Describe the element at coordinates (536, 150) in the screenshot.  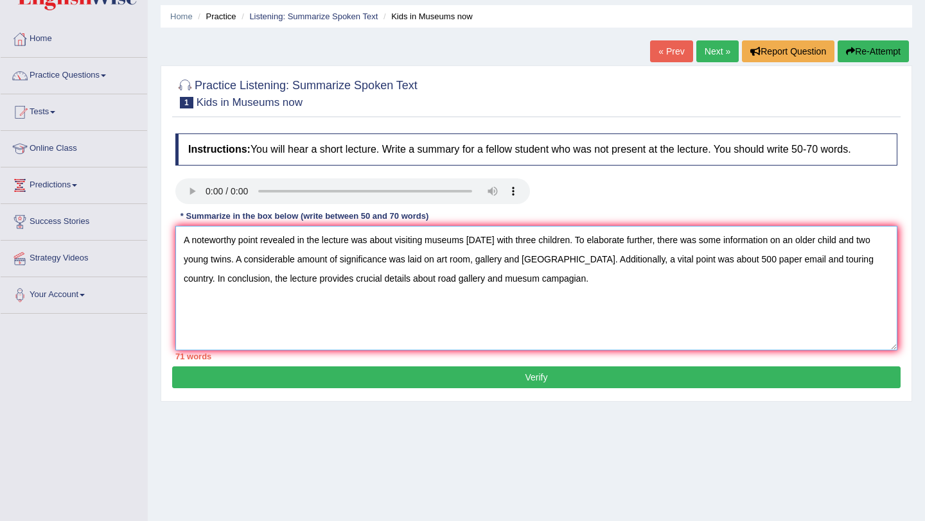
I see `h4: You will hear a short lecture. Write a summary for a fellow student who was not present at the le...` at that location.